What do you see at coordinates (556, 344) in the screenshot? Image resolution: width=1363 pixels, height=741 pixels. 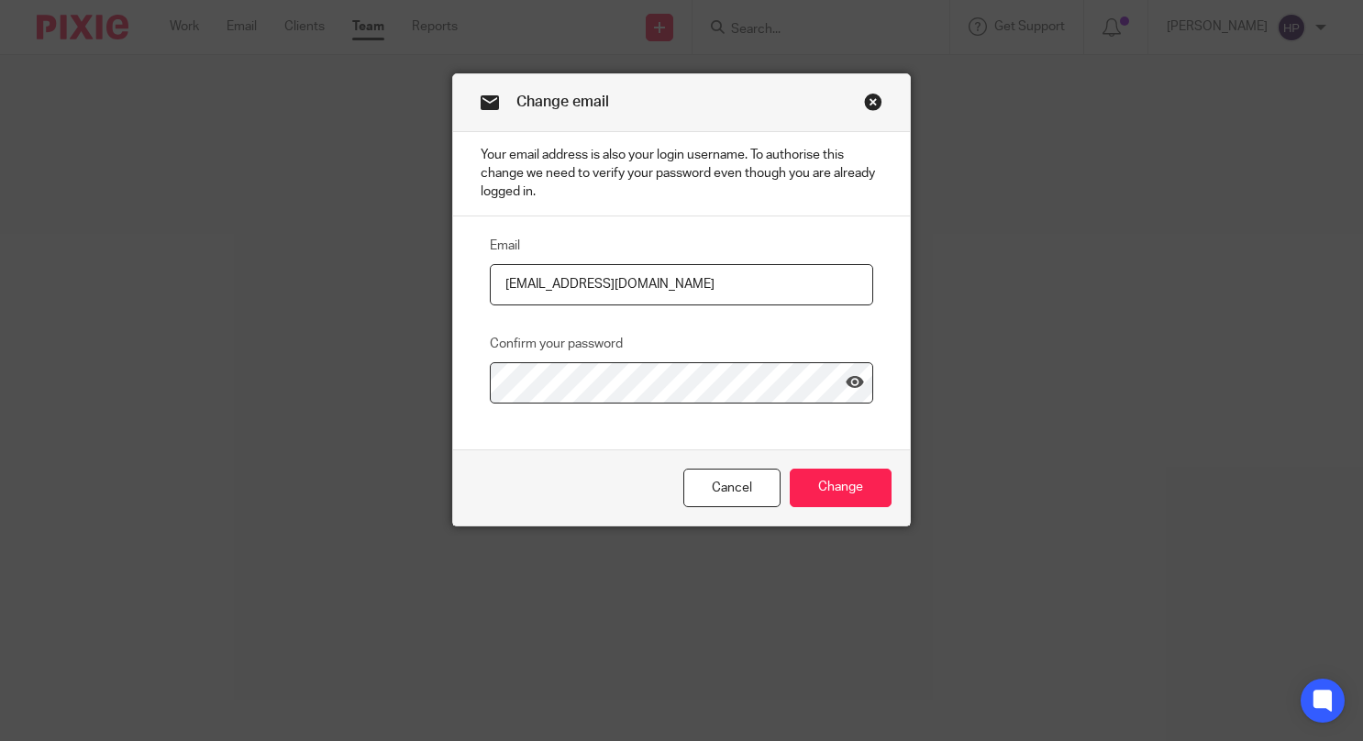 I see `label: Confirm your password` at bounding box center [556, 344].